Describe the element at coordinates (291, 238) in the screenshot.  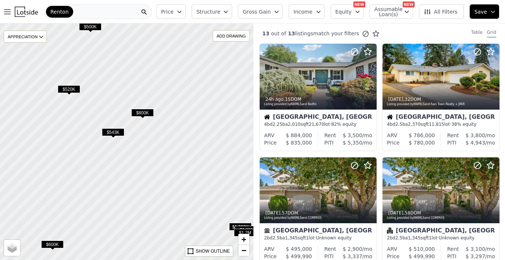
I see `span: 1,345` at that location.